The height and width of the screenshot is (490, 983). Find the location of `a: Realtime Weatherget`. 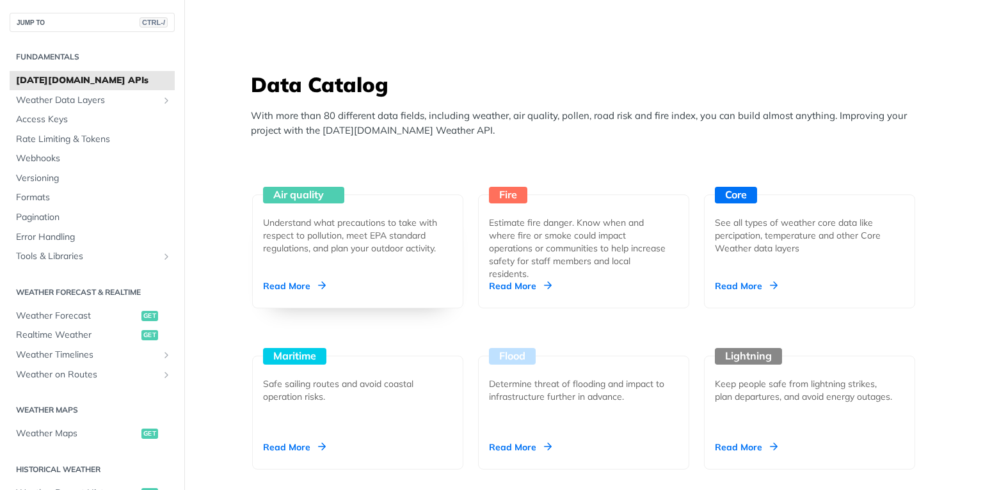

a: Realtime Weatherget is located at coordinates (92, 335).